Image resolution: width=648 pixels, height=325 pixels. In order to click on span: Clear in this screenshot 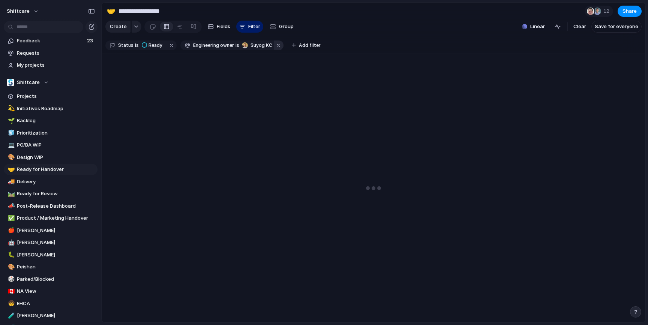, I will do `click(580, 27)`.